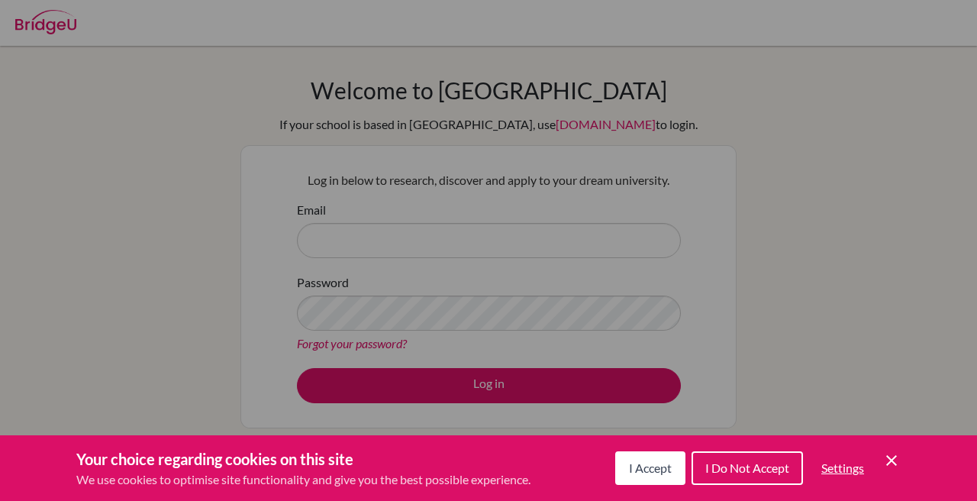 The height and width of the screenshot is (501, 977). What do you see at coordinates (843, 467) in the screenshot?
I see `span: Settings` at bounding box center [843, 467].